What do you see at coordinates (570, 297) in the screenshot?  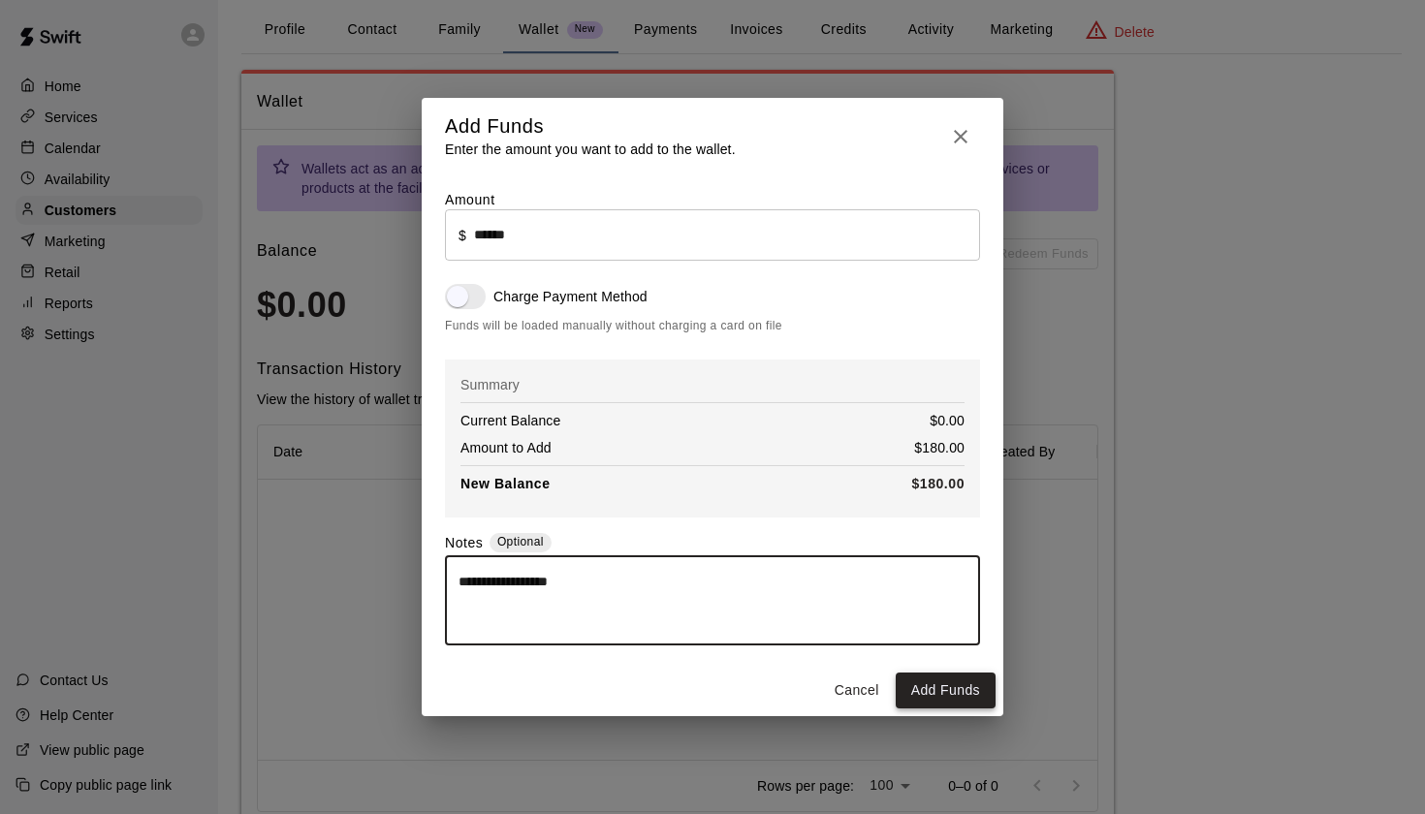 I see `p: Charge Payment Method` at bounding box center [570, 297].